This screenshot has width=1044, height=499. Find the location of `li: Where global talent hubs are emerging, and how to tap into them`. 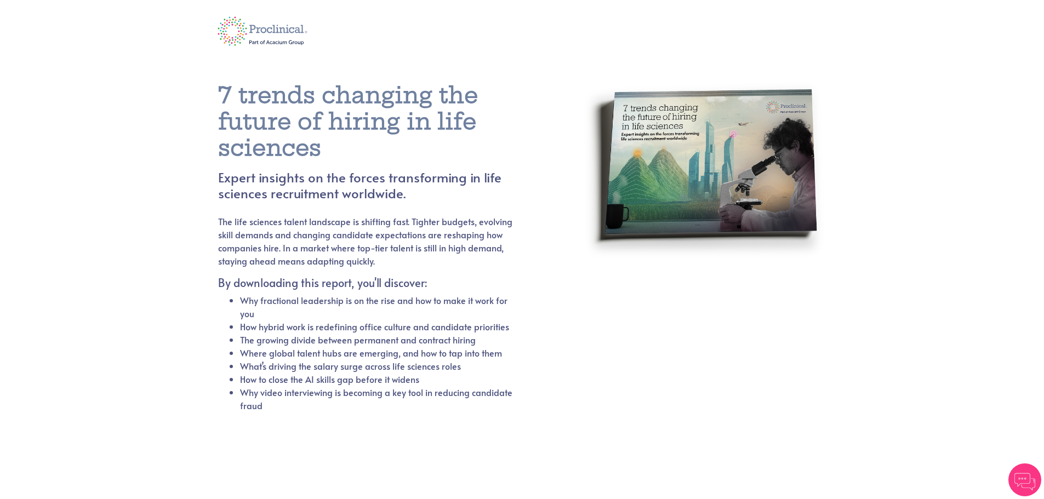

li: Where global talent hubs are emerging, and how to tap into them is located at coordinates (376, 353).